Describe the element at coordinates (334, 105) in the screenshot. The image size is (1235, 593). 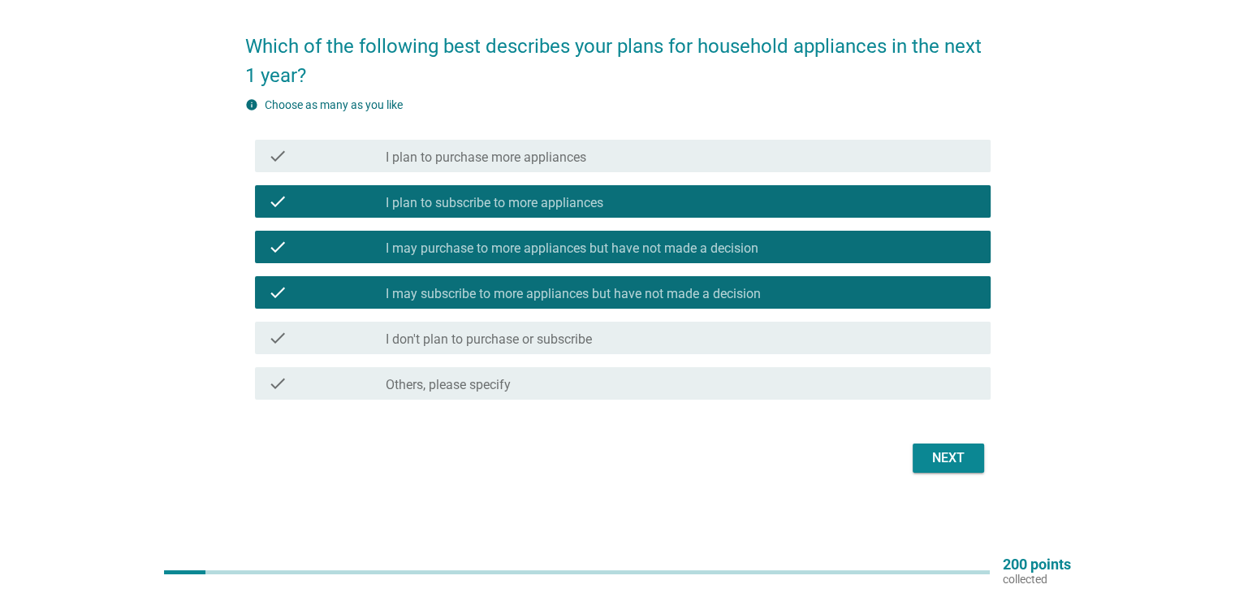
I see `label: Choose as many as you like` at that location.